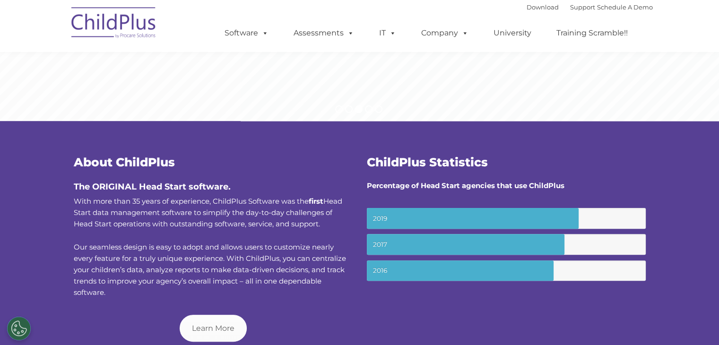 The image size is (719, 345). I want to click on a: Schedule A Demo, so click(625, 7).